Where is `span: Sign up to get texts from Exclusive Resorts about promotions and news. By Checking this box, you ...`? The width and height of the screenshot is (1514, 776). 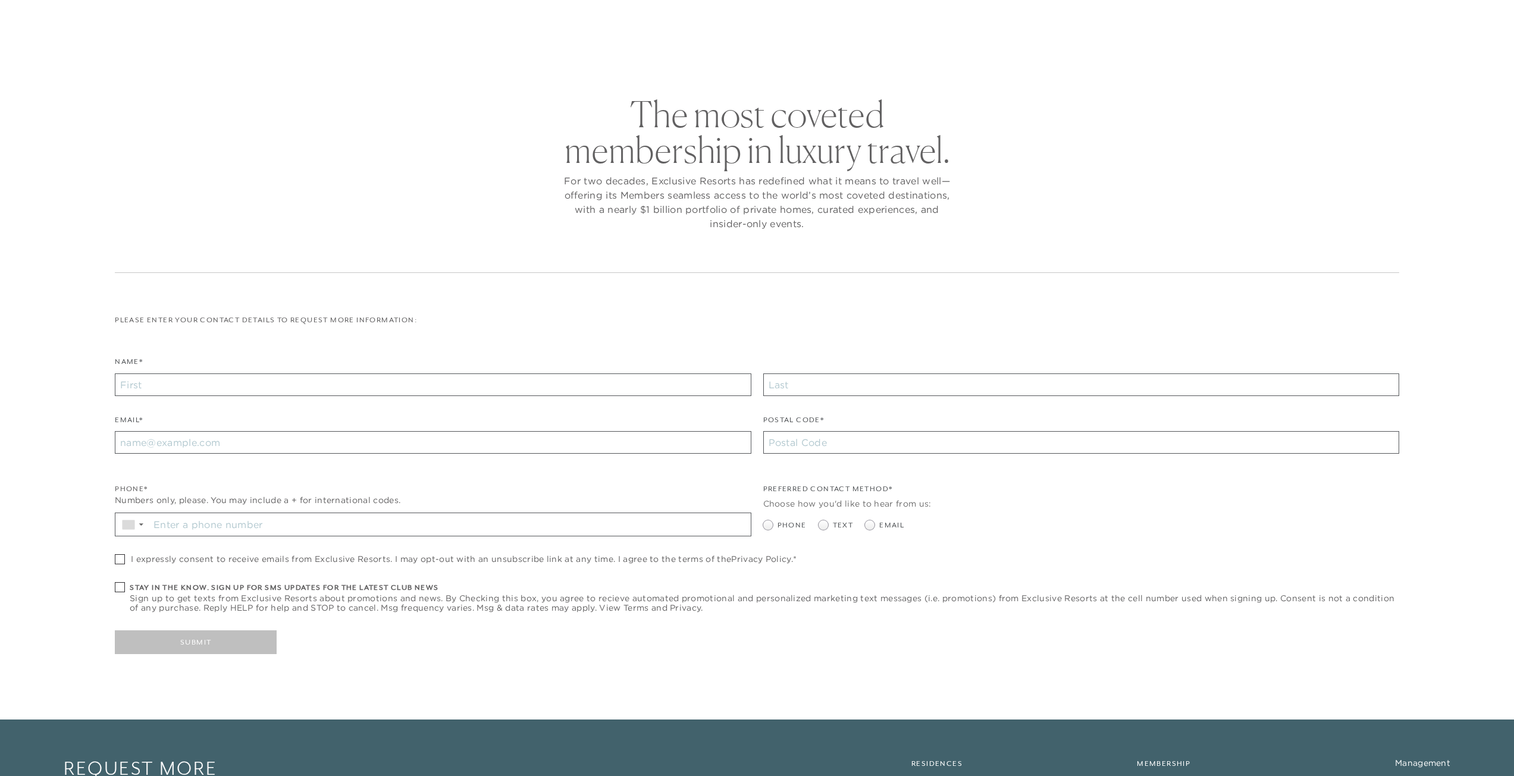
span: Sign up to get texts from Exclusive Resorts about promotions and news. By Checking this box, you ... is located at coordinates (764, 603).